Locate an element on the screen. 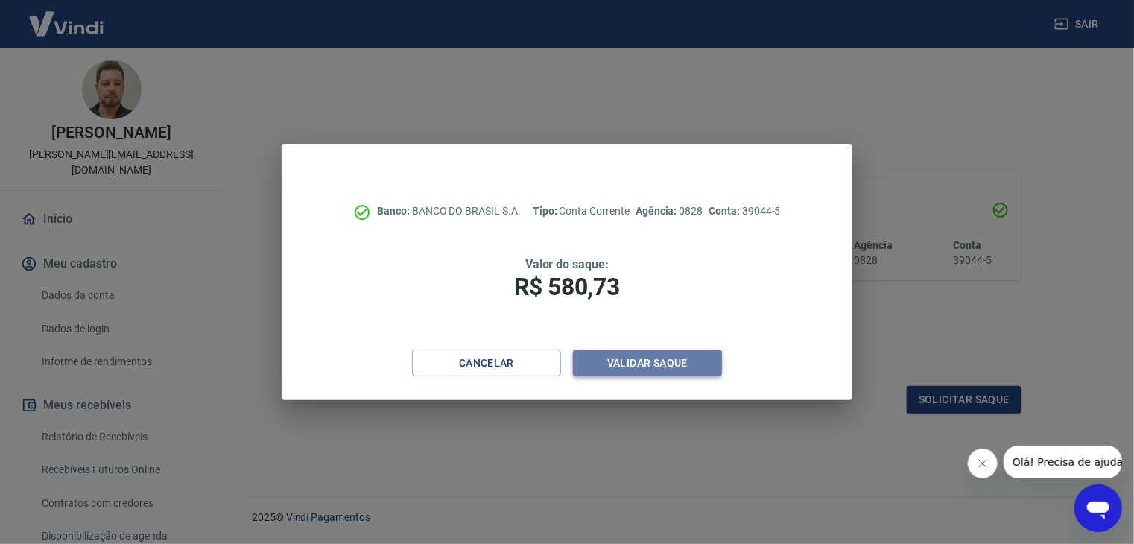  p: BANCO DO BRASIL S.A. is located at coordinates (448, 211).